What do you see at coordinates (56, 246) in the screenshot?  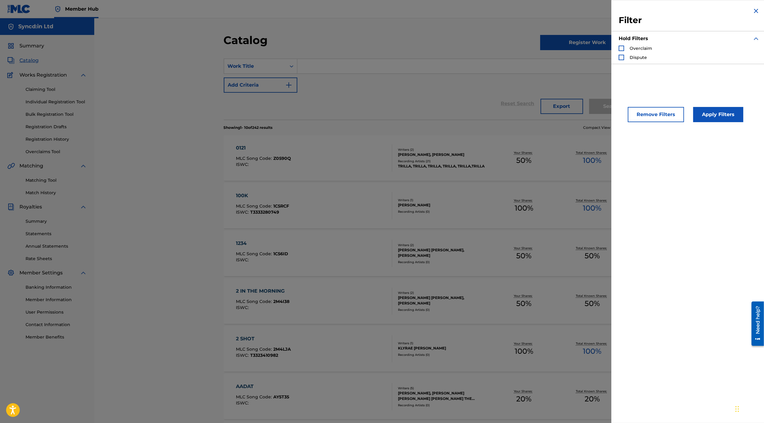 I see `a: Annual Statements` at bounding box center [56, 246].